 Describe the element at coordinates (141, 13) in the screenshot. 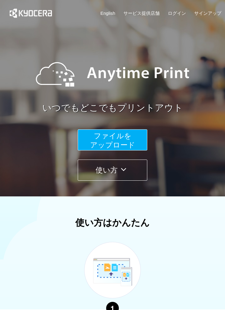

I see `a: サービス提供店舗` at that location.